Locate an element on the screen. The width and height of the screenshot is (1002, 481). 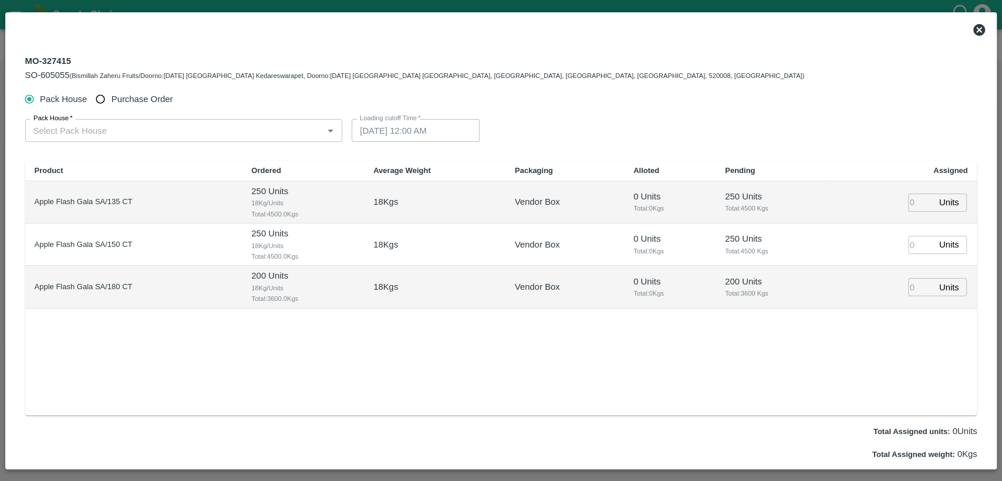
input: Select Pack House is located at coordinates (174, 130).